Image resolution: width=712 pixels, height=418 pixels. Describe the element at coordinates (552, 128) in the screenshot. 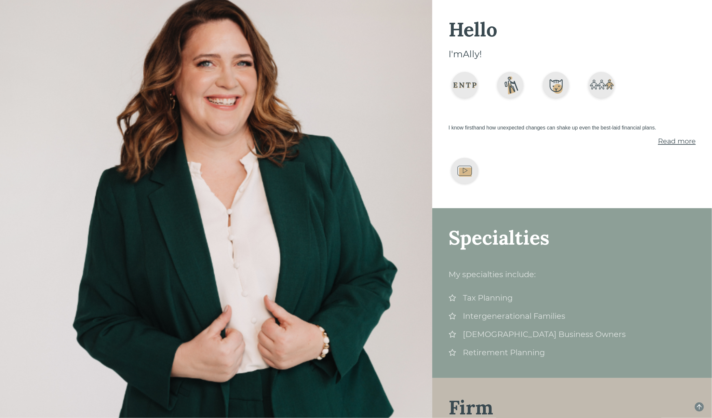

I see `span: I know firsthand how unexpected changes can shake up even the best-laid financial plans.` at that location.